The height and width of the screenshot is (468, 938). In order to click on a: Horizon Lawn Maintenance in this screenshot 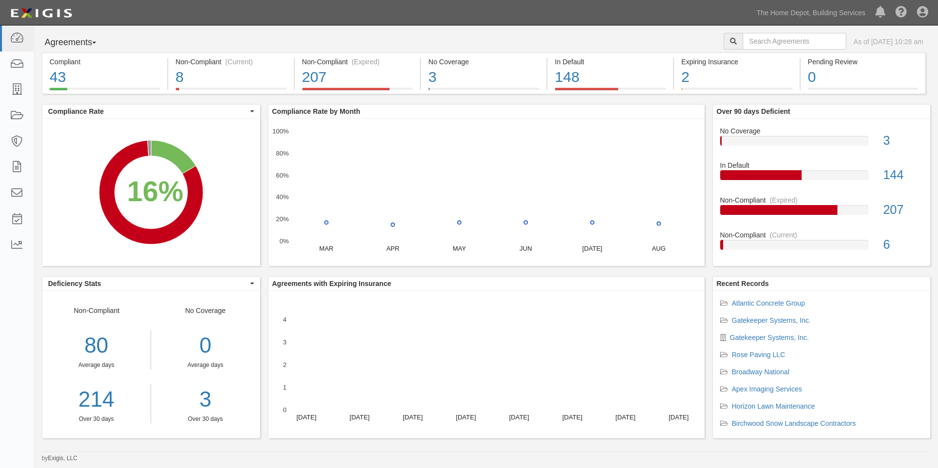, I will do `click(774, 406)`.